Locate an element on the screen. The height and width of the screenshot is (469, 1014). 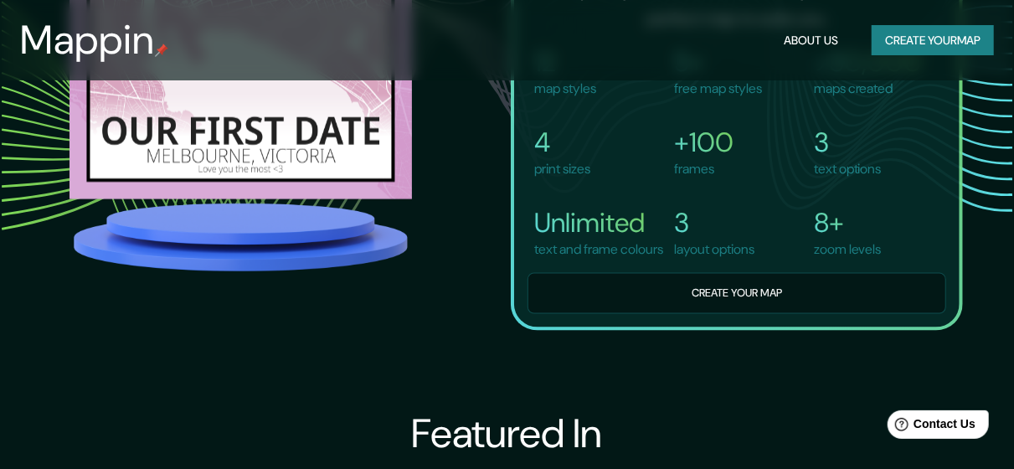
img: platform.png is located at coordinates (240, 237).